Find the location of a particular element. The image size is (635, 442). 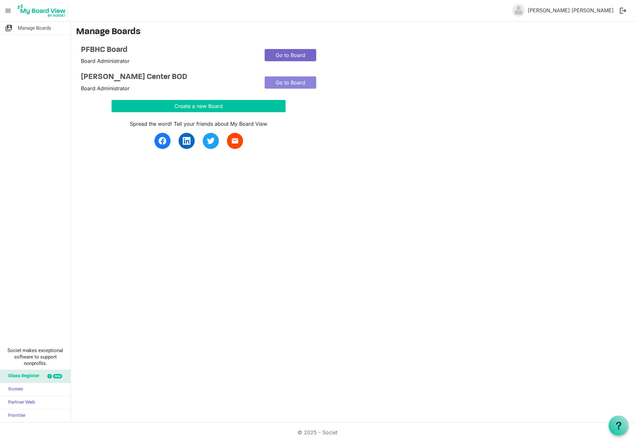

img: linkedin.svg is located at coordinates (187, 141).